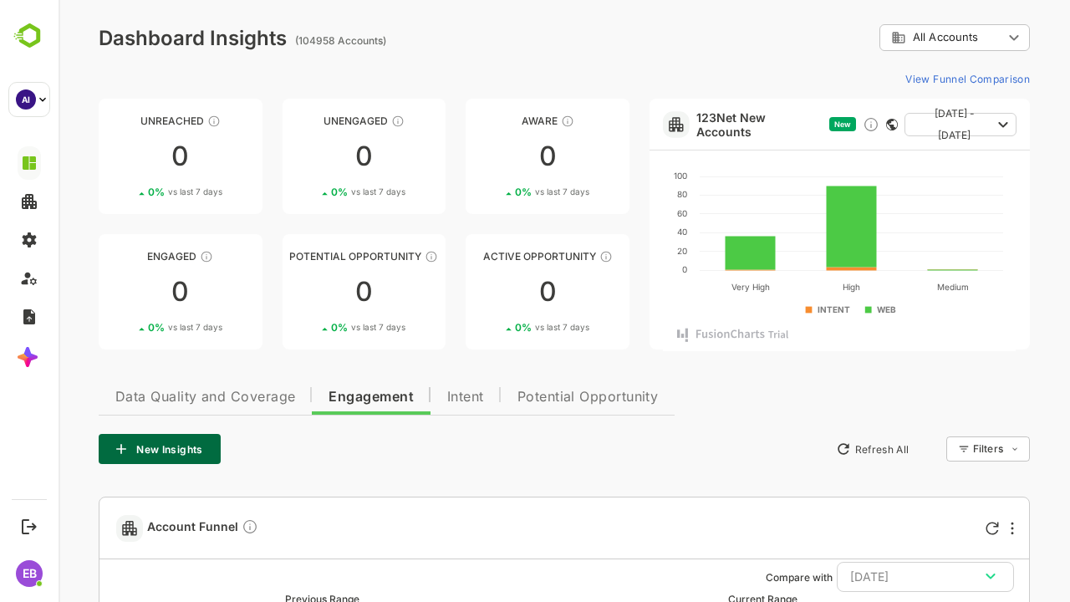 Image resolution: width=1070 pixels, height=602 pixels. I want to click on div: AI, so click(26, 99).